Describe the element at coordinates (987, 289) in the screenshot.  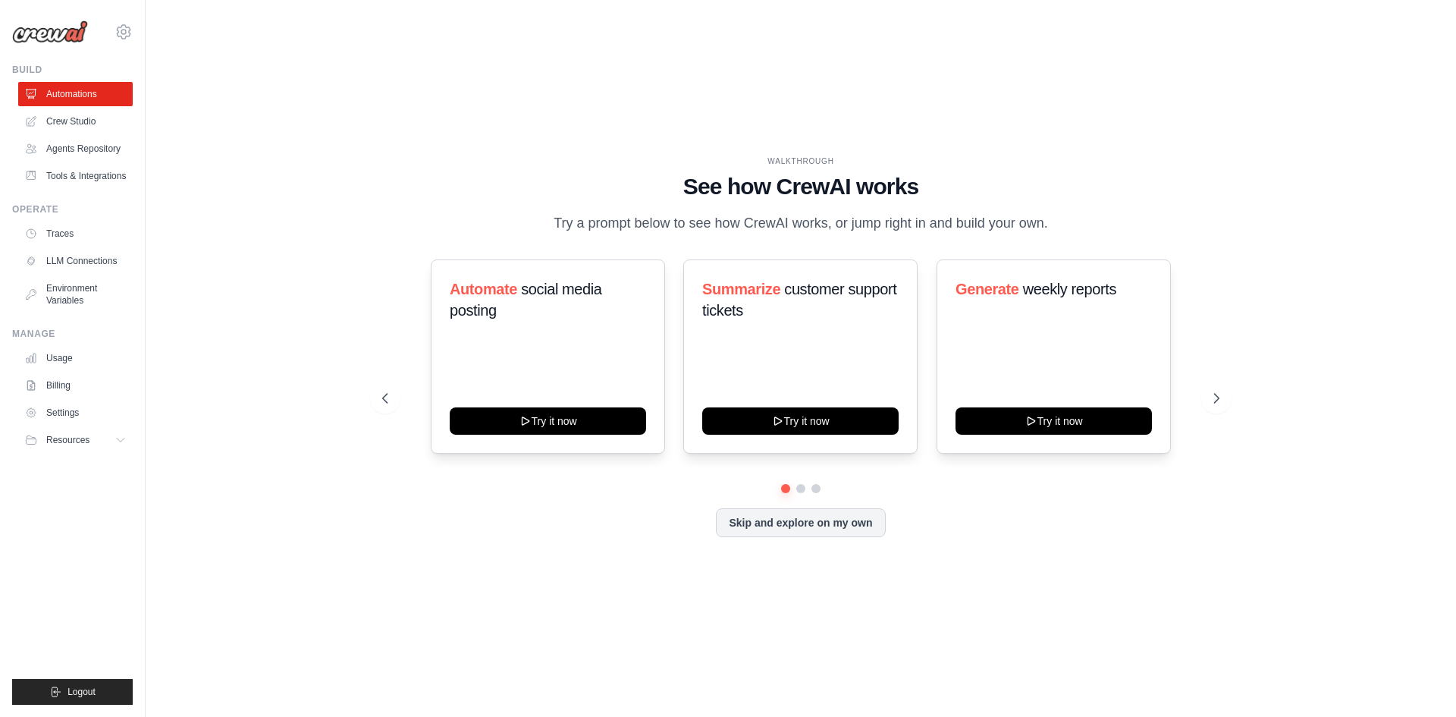
I see `span: Generate` at that location.